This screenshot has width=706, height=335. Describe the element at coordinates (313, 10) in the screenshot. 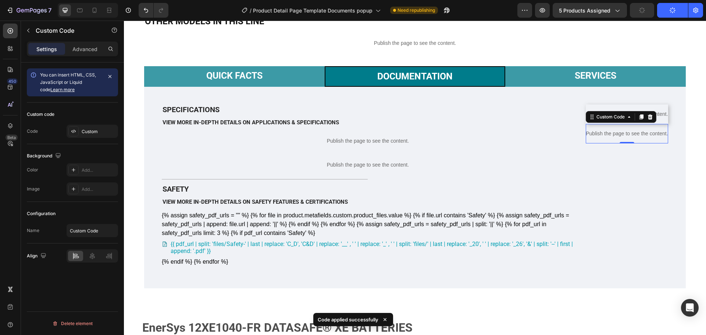

I see `span: Product Detail Page Template Documents popup` at that location.